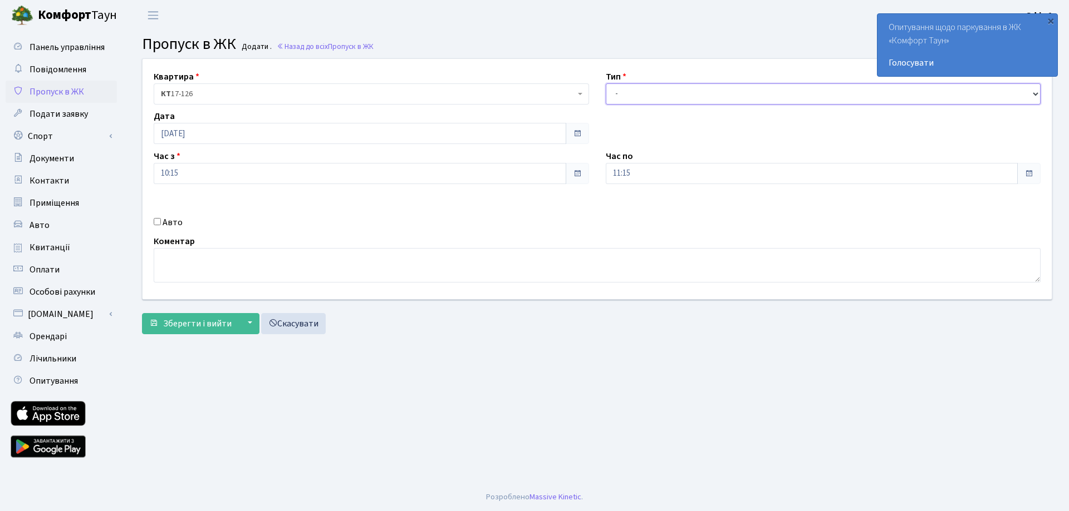  I want to click on a: Пропуск в ЖК, so click(61, 92).